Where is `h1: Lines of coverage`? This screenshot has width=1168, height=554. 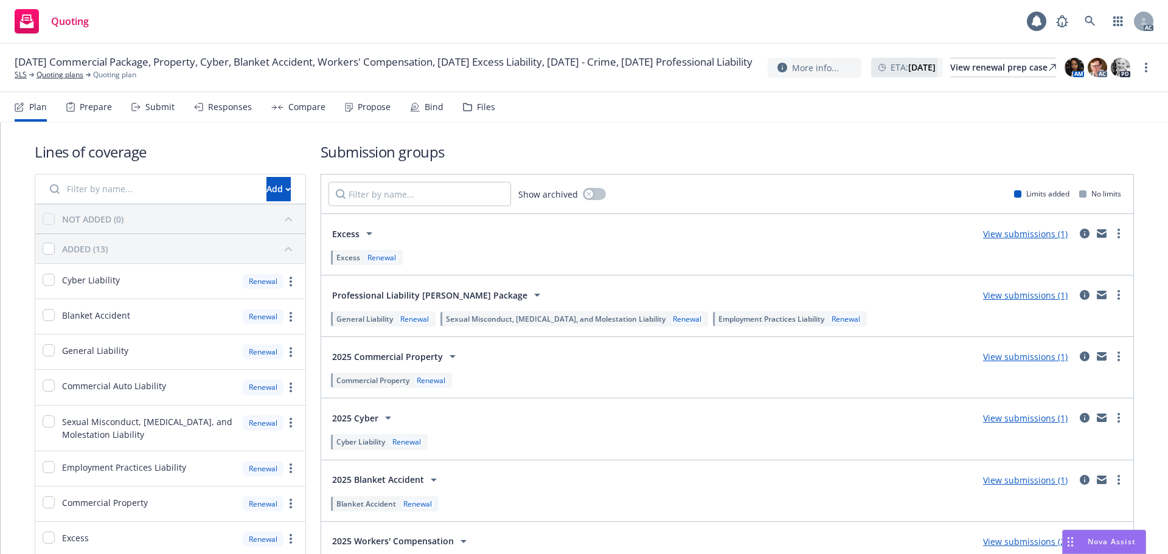 h1: Lines of coverage is located at coordinates (170, 151).